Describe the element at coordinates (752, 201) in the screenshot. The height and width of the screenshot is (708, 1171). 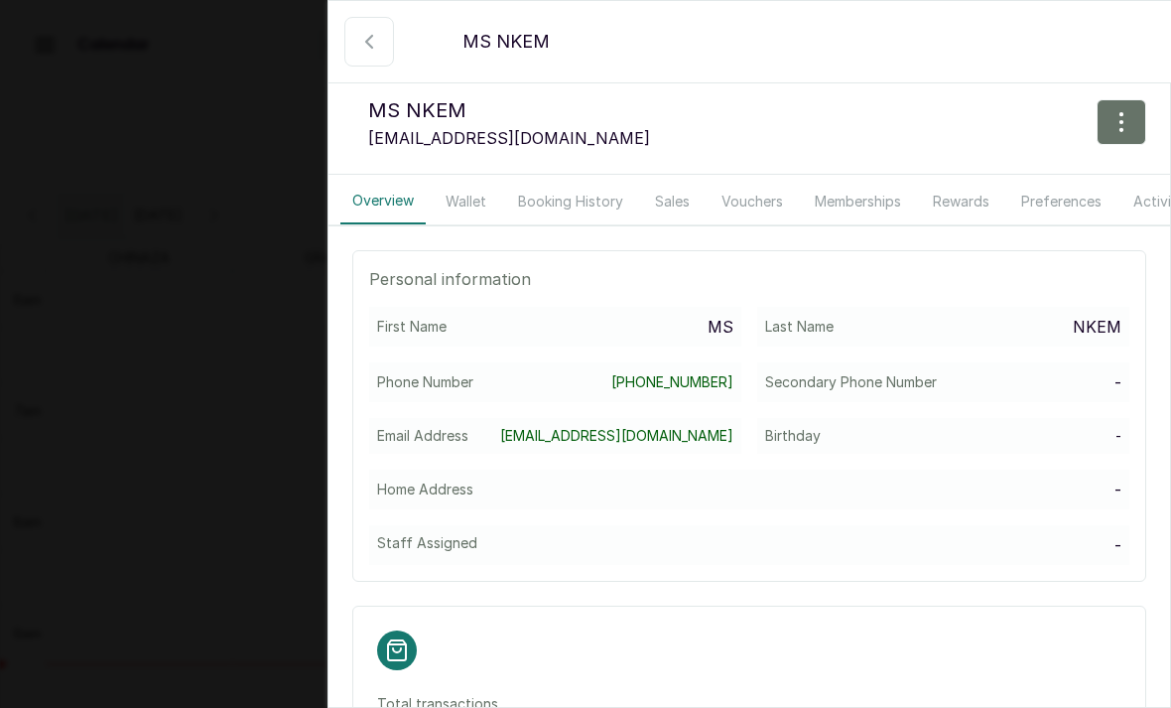
I see `button: Vouchers` at that location.